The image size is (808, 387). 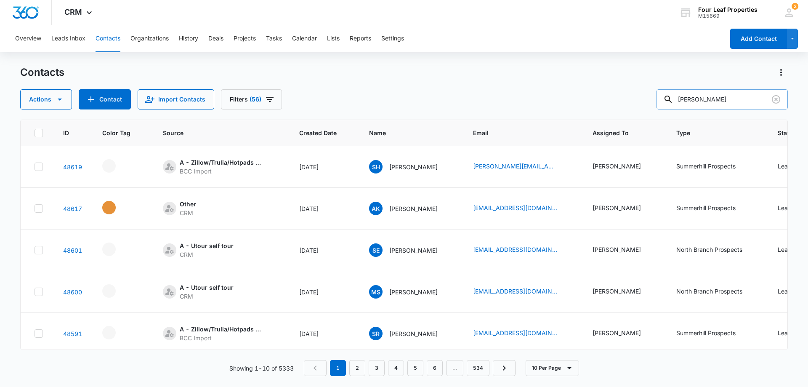 What do you see at coordinates (108, 39) in the screenshot?
I see `button: Contacts` at bounding box center [108, 39].